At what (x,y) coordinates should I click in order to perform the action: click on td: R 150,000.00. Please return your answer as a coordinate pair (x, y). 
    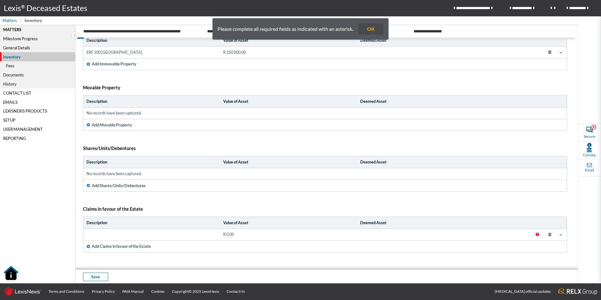
    Looking at the image, I should click on (289, 52).